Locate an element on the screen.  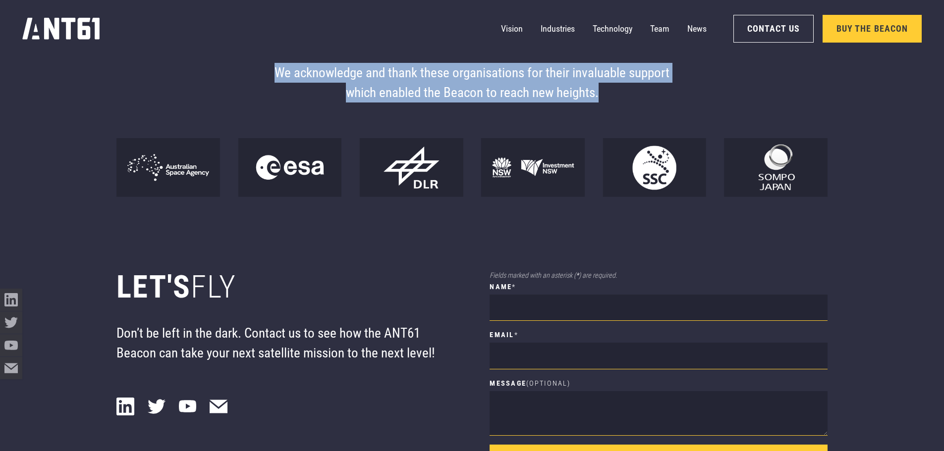
span: fly is located at coordinates (214, 287).